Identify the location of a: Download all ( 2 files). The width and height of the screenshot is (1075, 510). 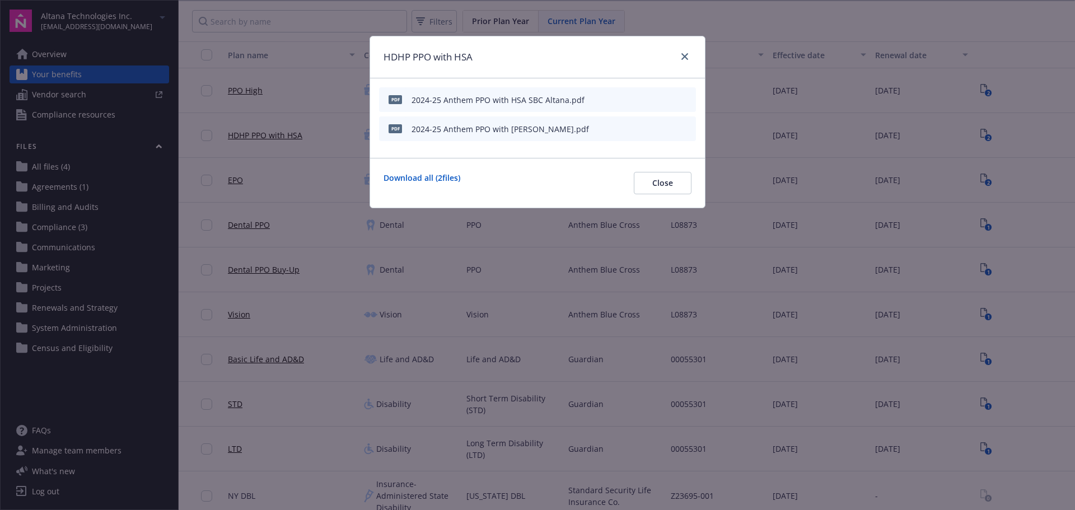
(422, 183).